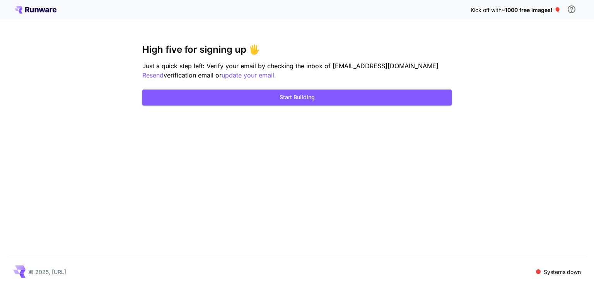 The image size is (594, 286). What do you see at coordinates (297, 97) in the screenshot?
I see `button: Start Building` at bounding box center [297, 97].